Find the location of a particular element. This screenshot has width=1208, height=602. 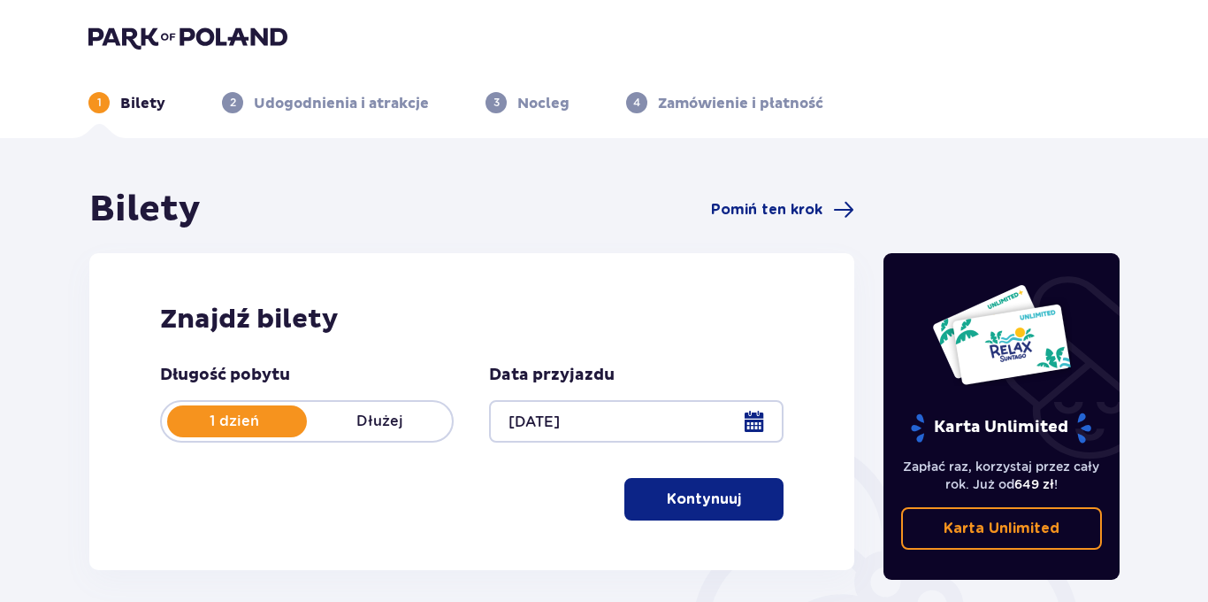

h1: Bilety is located at coordinates (145, 210).